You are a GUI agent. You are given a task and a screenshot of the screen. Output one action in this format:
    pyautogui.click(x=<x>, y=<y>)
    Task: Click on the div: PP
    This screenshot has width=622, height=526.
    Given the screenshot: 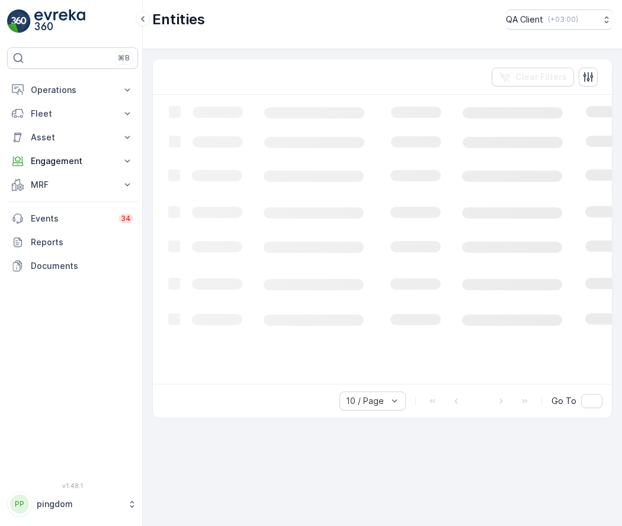 What is the action you would take?
    pyautogui.click(x=20, y=504)
    